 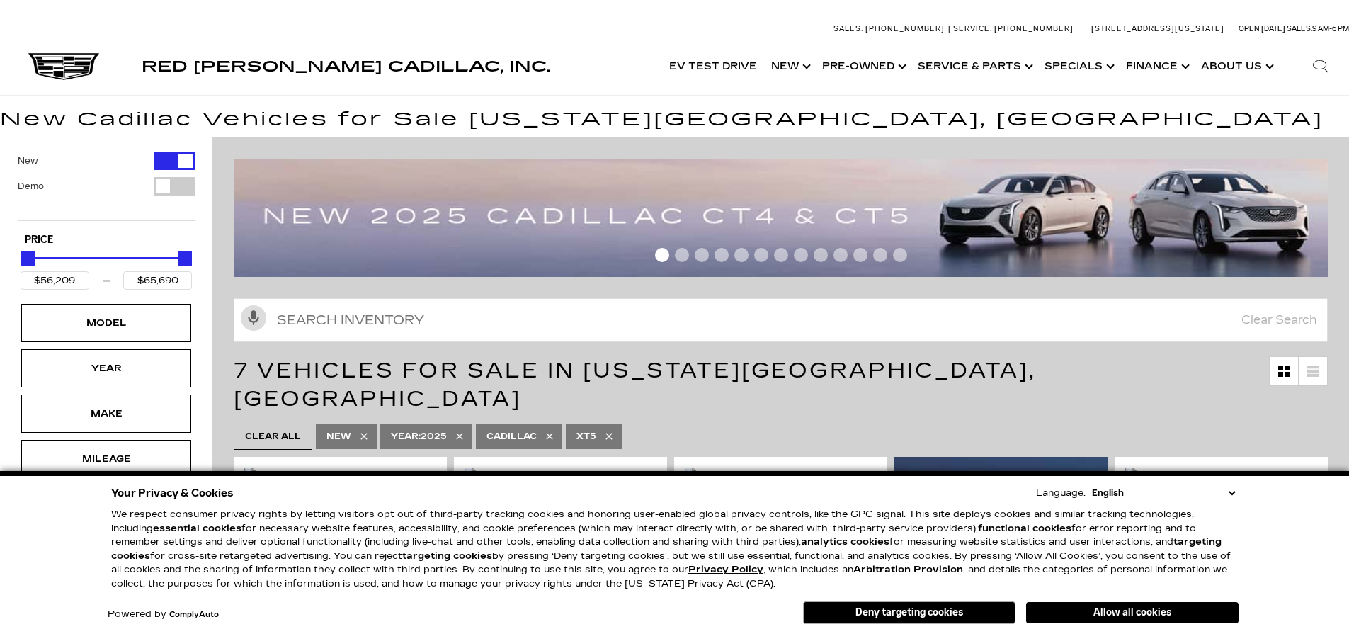 I want to click on button: Allow all cookies, so click(x=1132, y=612).